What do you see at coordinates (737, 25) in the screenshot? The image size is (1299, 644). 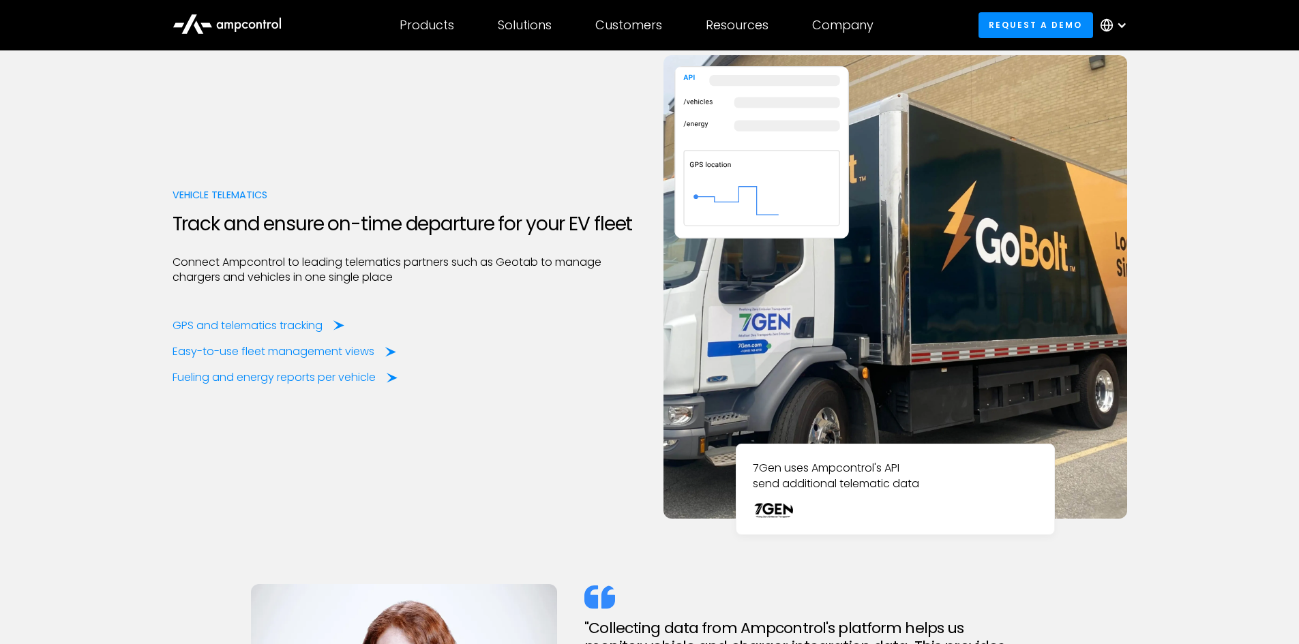 I see `div: Resources` at bounding box center [737, 25].